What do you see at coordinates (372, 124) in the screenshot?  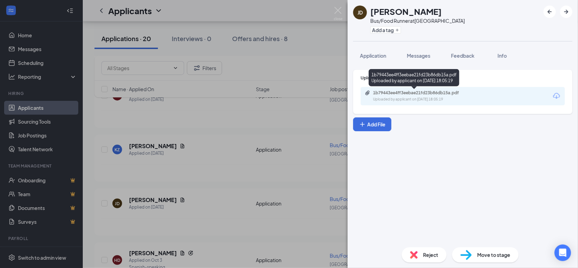 I see `button: Add FilePlus` at bounding box center [372, 124].